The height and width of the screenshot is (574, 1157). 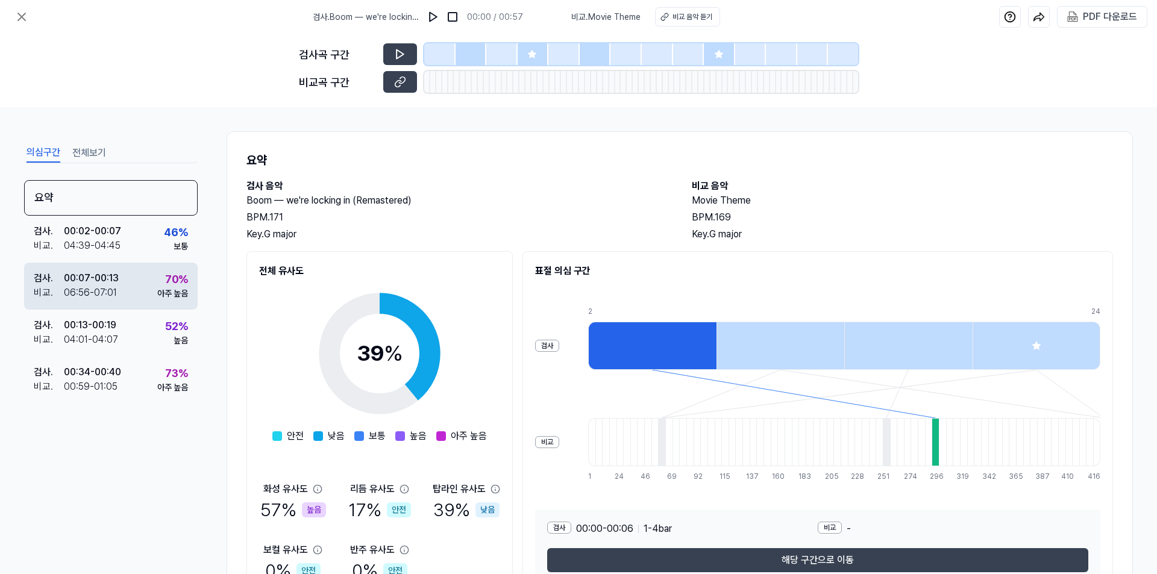 What do you see at coordinates (495, 17) in the screenshot?
I see `div: 00:00 / 00:57` at bounding box center [495, 17].